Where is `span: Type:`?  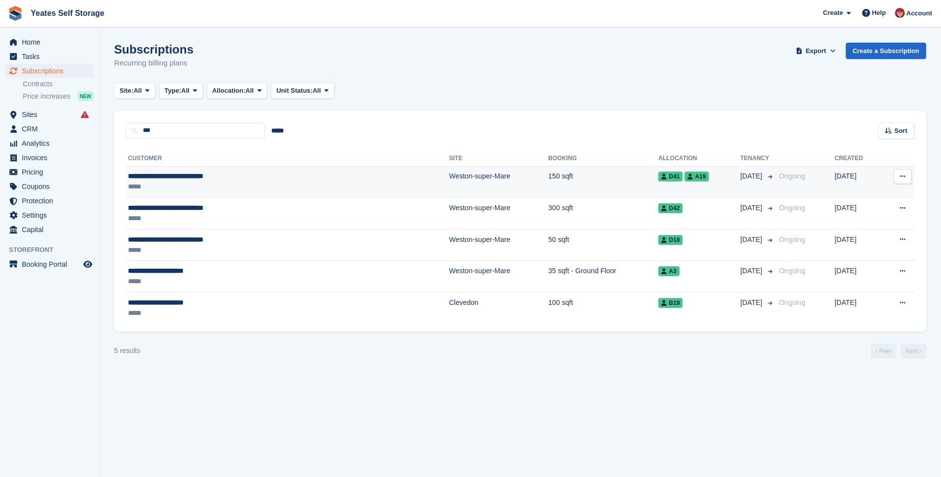 span: Type: is located at coordinates (173, 91).